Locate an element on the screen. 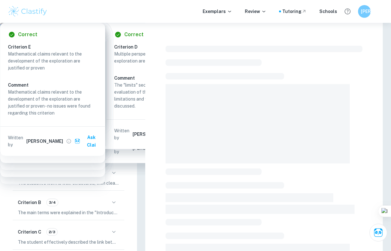  p: The student effectively described the link between the topic of the exploration and their interes... is located at coordinates (69, 242).